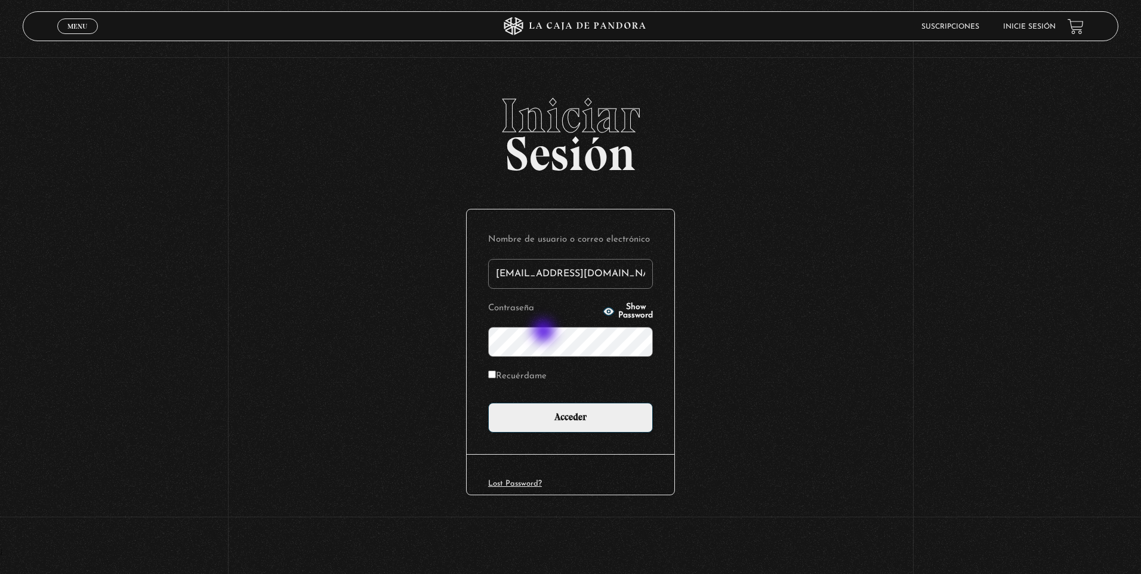  I want to click on span: Cerrar, so click(77, 37).